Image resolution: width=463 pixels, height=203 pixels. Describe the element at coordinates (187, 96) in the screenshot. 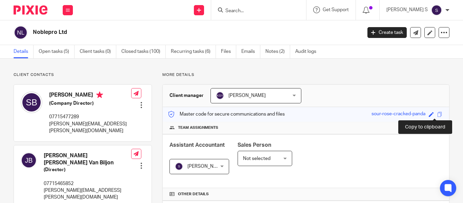

I see `h3: Client manager` at that location.